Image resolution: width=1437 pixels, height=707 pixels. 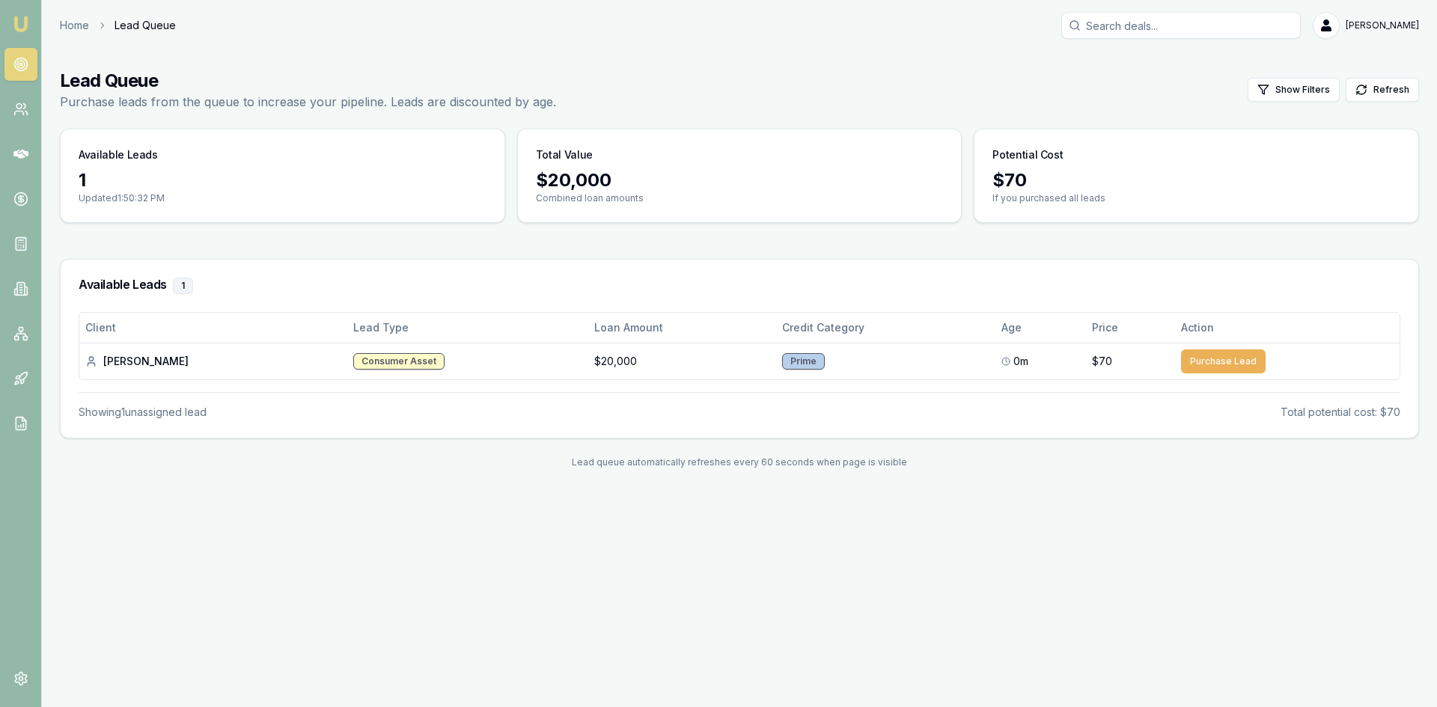 What do you see at coordinates (1102, 361) in the screenshot?
I see `span: $70` at bounding box center [1102, 361].